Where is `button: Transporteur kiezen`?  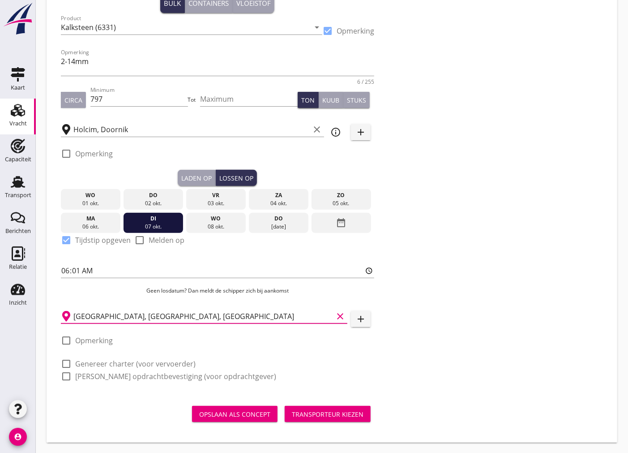 button: Transporteur kiezen is located at coordinates (328, 414).